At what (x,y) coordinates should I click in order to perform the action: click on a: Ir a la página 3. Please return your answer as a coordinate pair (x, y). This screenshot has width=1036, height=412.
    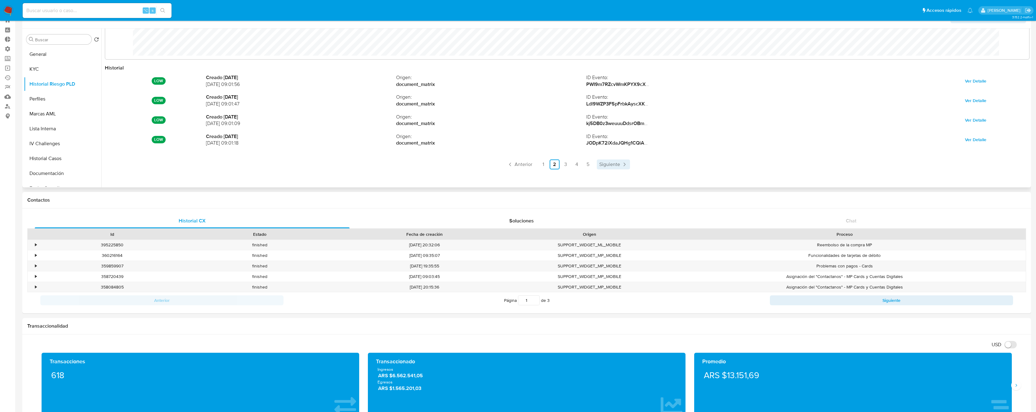
    Looking at the image, I should click on (566, 164).